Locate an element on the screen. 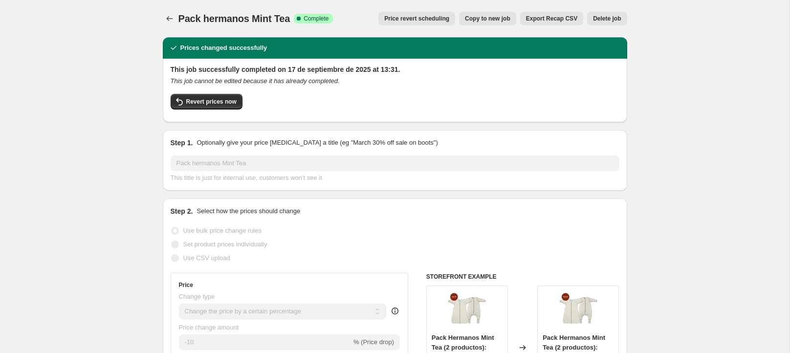  h2: Prices changed successfully is located at coordinates (224, 48).